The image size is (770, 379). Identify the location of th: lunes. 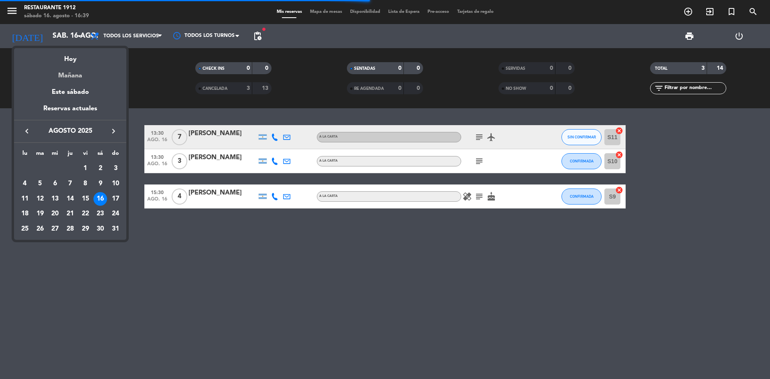
(25, 155).